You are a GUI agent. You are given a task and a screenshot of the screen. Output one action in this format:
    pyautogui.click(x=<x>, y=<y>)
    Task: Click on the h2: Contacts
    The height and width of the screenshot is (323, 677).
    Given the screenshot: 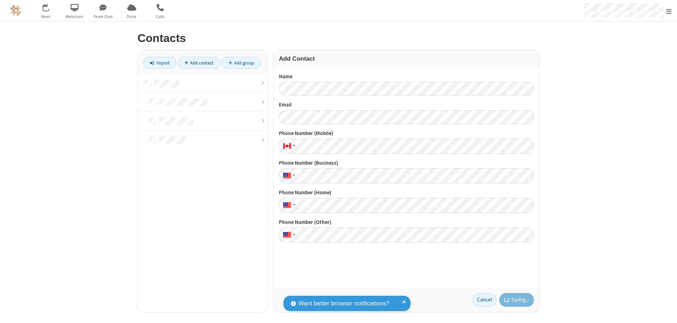 What is the action you would take?
    pyautogui.click(x=339, y=38)
    